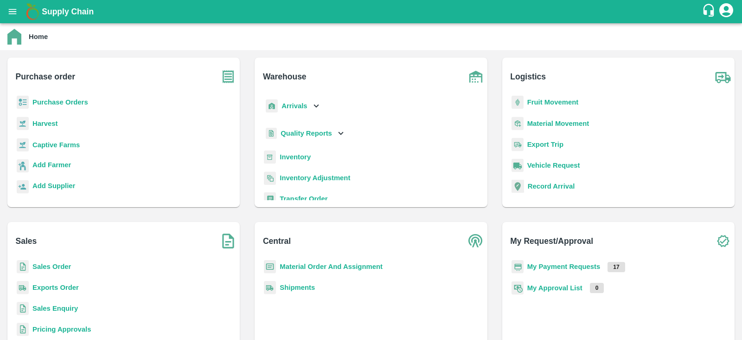 Image resolution: width=742 pixels, height=340 pixels. Describe the element at coordinates (54, 187) in the screenshot. I see `a: Add Supplier` at that location.